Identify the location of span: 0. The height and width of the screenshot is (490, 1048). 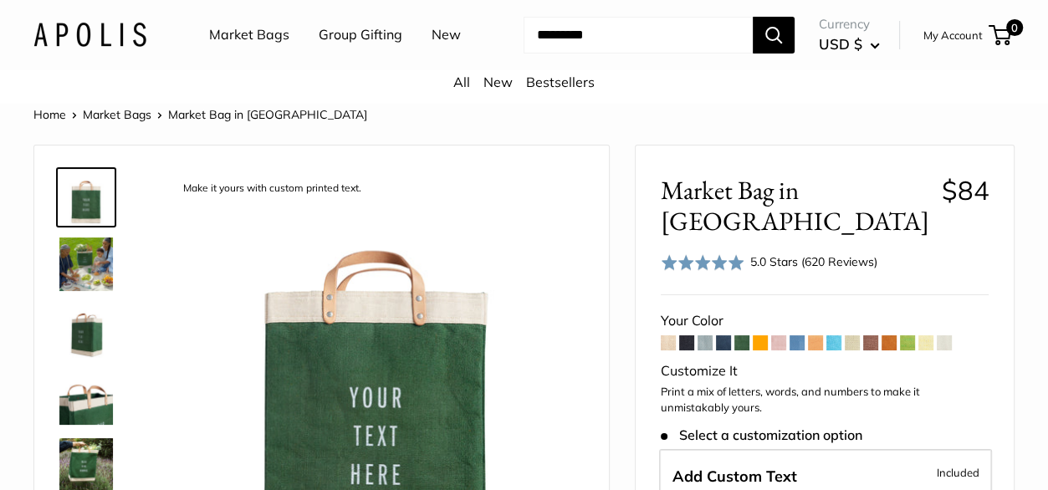
(1015, 28).